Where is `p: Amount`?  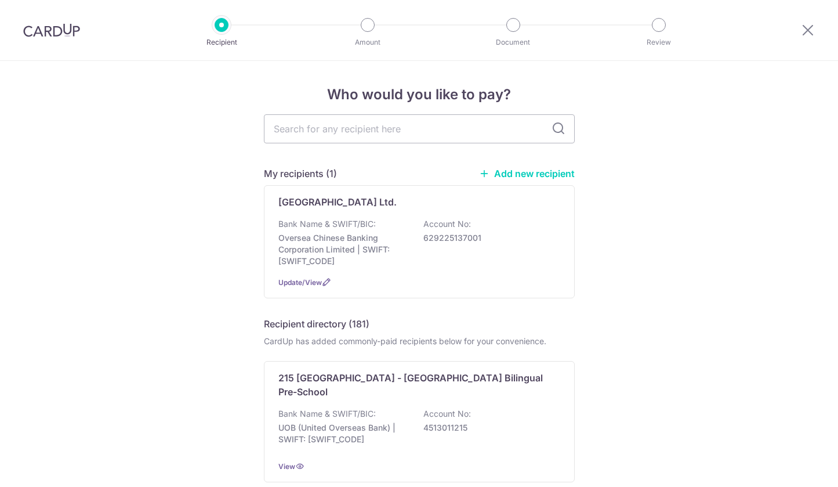
p: Amount is located at coordinates (368, 42).